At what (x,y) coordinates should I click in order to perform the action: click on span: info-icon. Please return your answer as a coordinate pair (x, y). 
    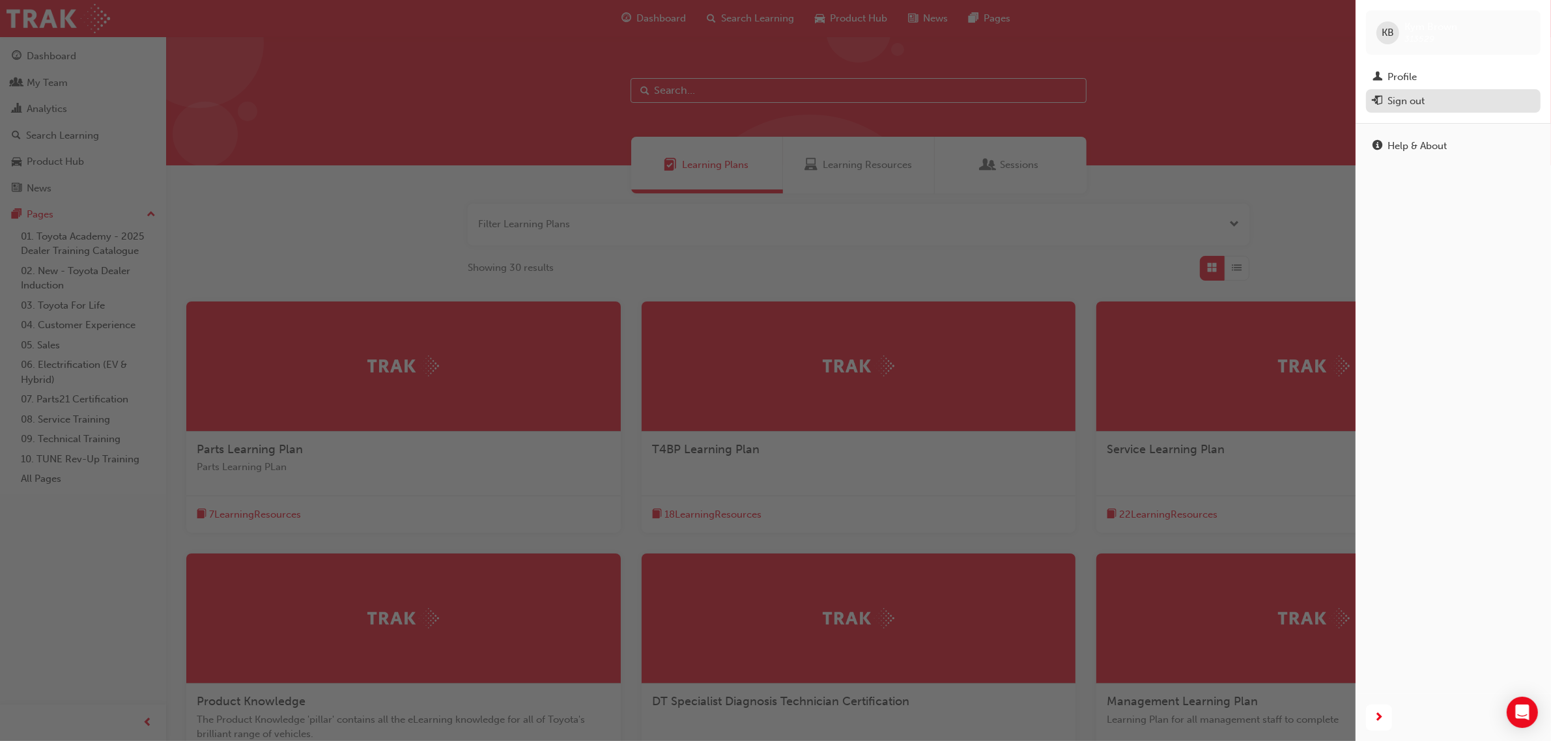
    Looking at the image, I should click on (1377, 147).